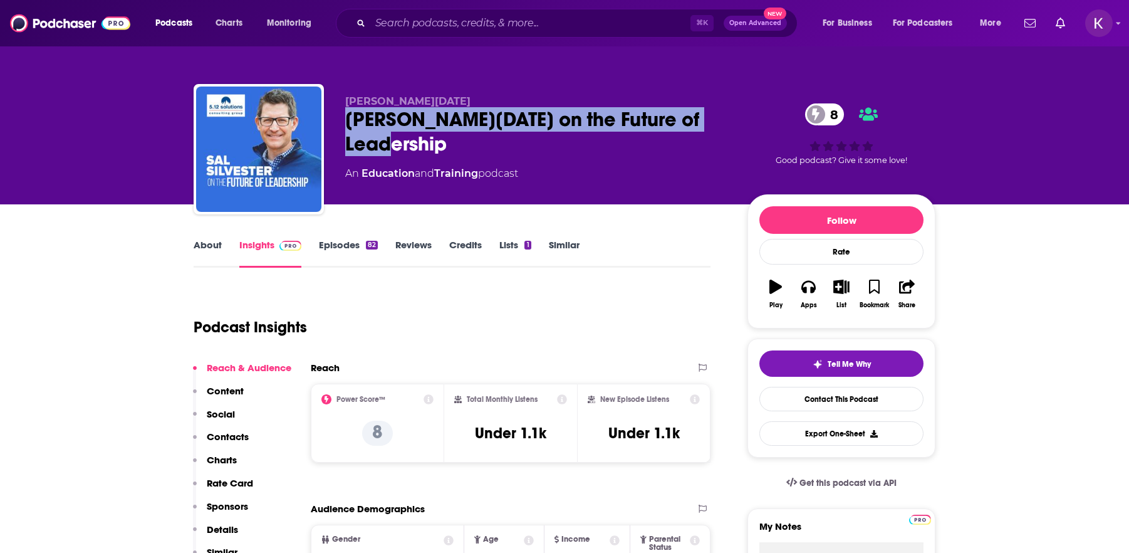 The image size is (1129, 553). I want to click on div: 8Good podcast? Give it some love!, so click(841, 134).